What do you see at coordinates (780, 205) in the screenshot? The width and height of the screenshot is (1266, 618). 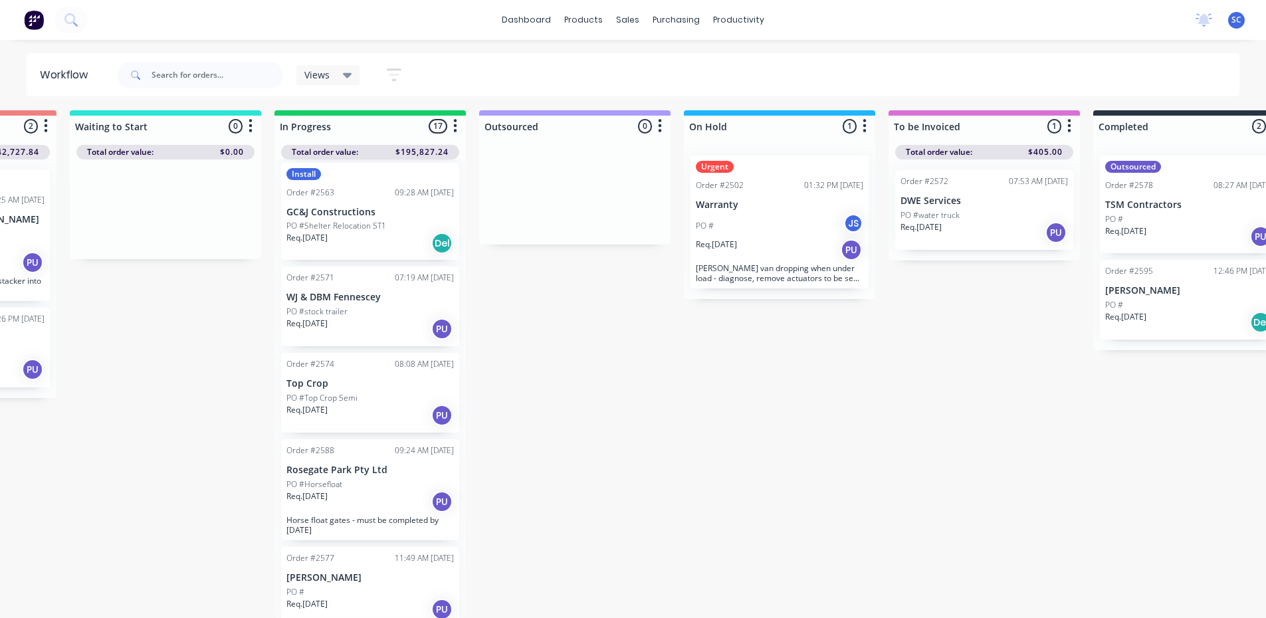 I see `p: Warranty` at bounding box center [780, 205].